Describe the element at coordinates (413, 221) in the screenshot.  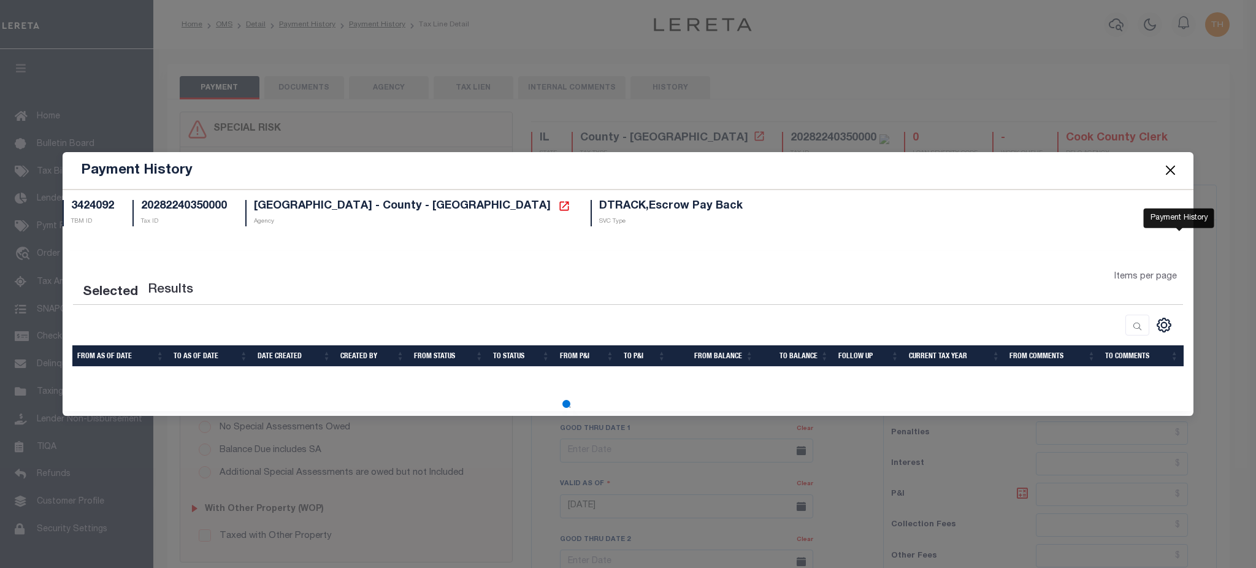
I see `p: Agency` at that location.